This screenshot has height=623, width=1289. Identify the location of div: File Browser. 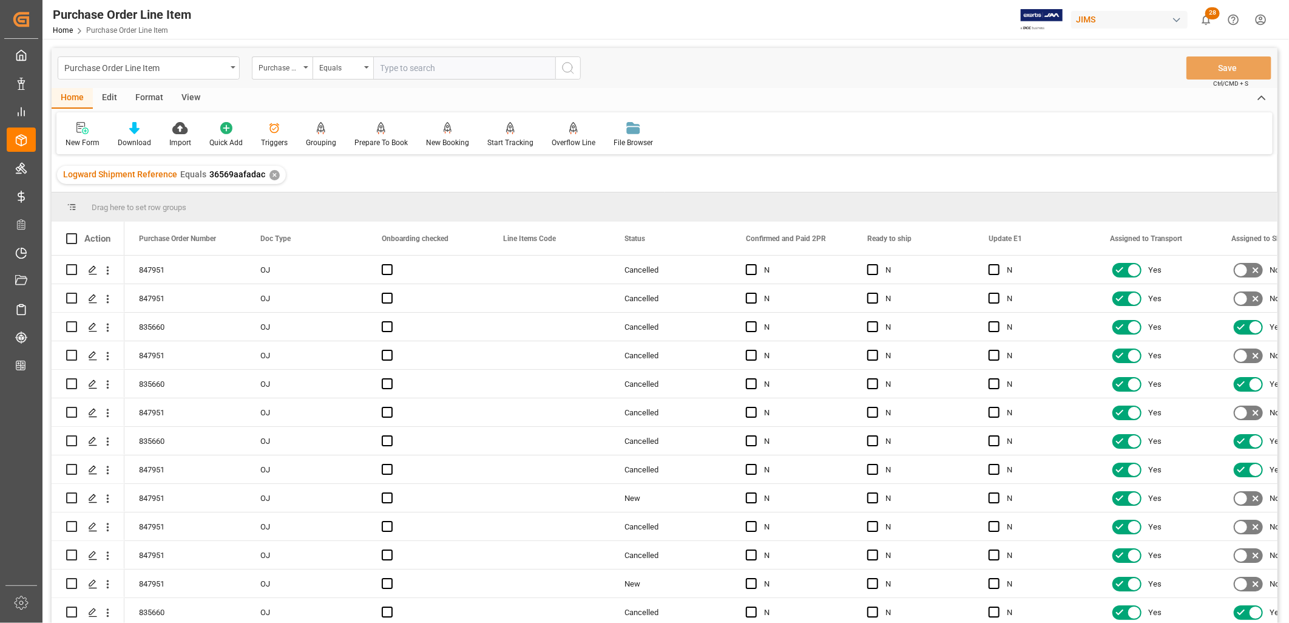
(633, 143).